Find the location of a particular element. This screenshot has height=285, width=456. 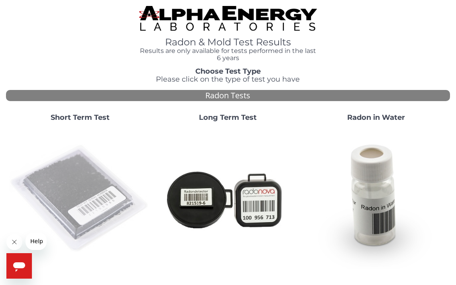

img: RadoninWater.jpg is located at coordinates (376, 199).